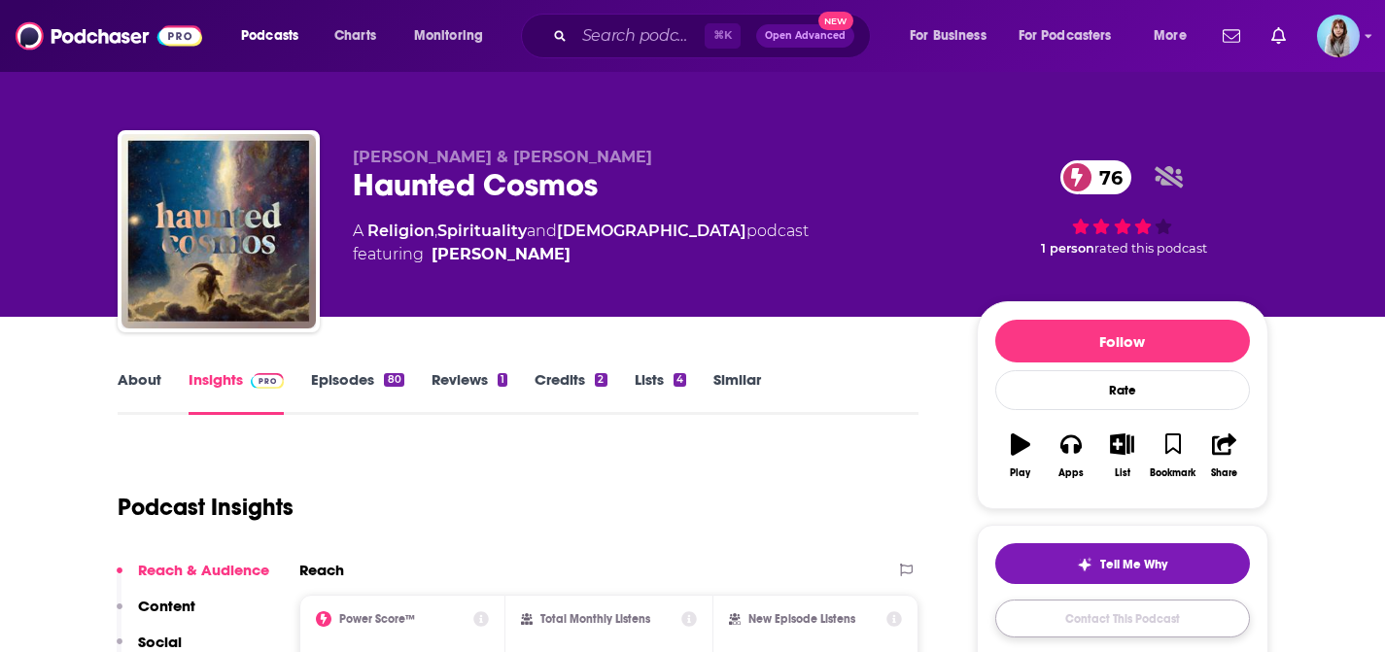 The image size is (1385, 652). Describe the element at coordinates (357, 393) in the screenshot. I see `a: Episodes80` at that location.